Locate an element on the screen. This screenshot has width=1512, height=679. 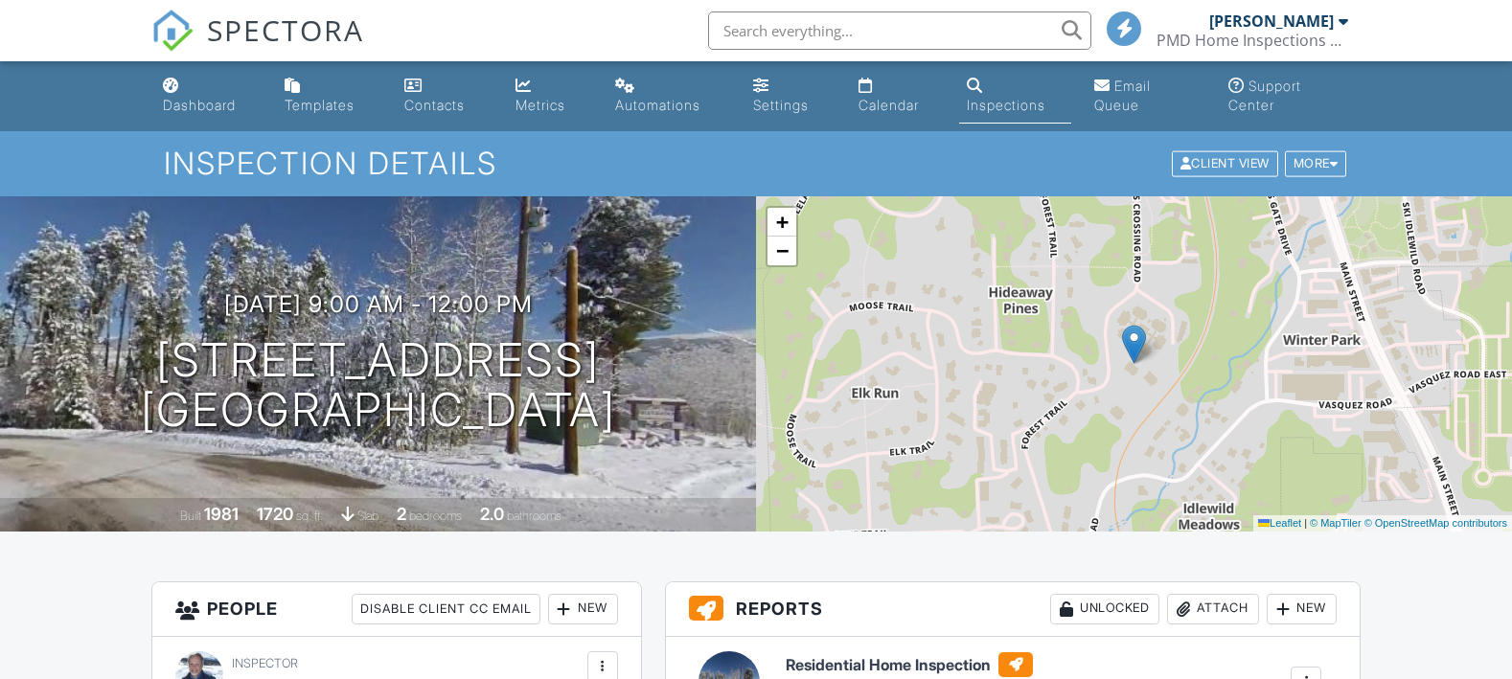
a: Dashboard is located at coordinates (208, 96).